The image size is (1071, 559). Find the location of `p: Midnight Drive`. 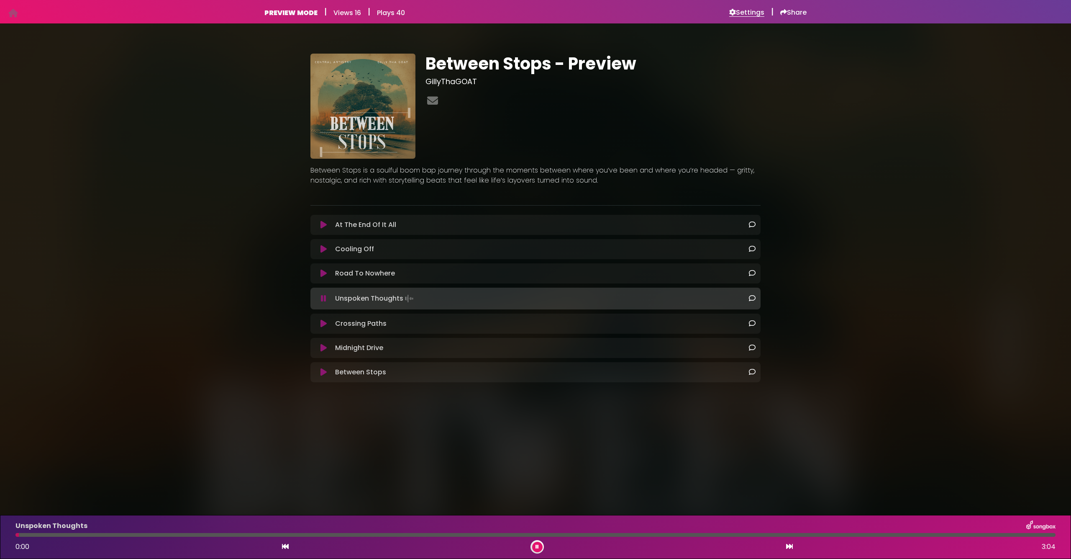

p: Midnight Drive is located at coordinates (359, 348).